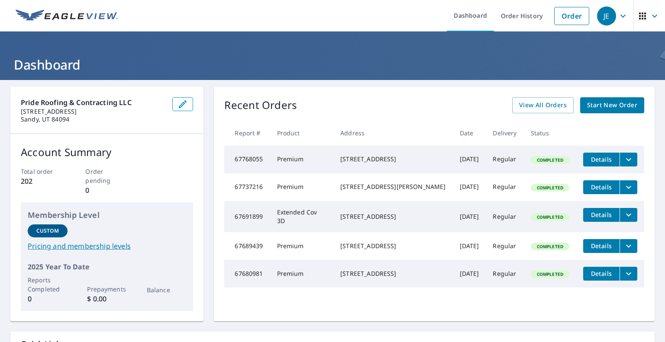 The width and height of the screenshot is (665, 342). I want to click on p: $ 0.00, so click(107, 299).